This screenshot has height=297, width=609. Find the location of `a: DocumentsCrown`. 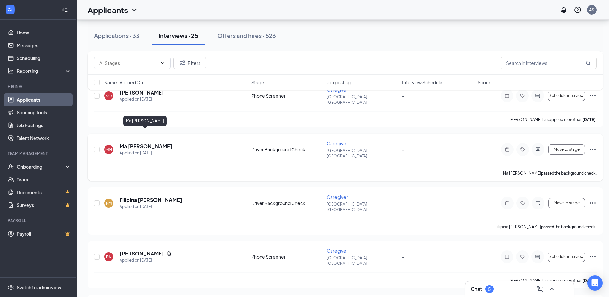

a: DocumentsCrown is located at coordinates (44, 193).